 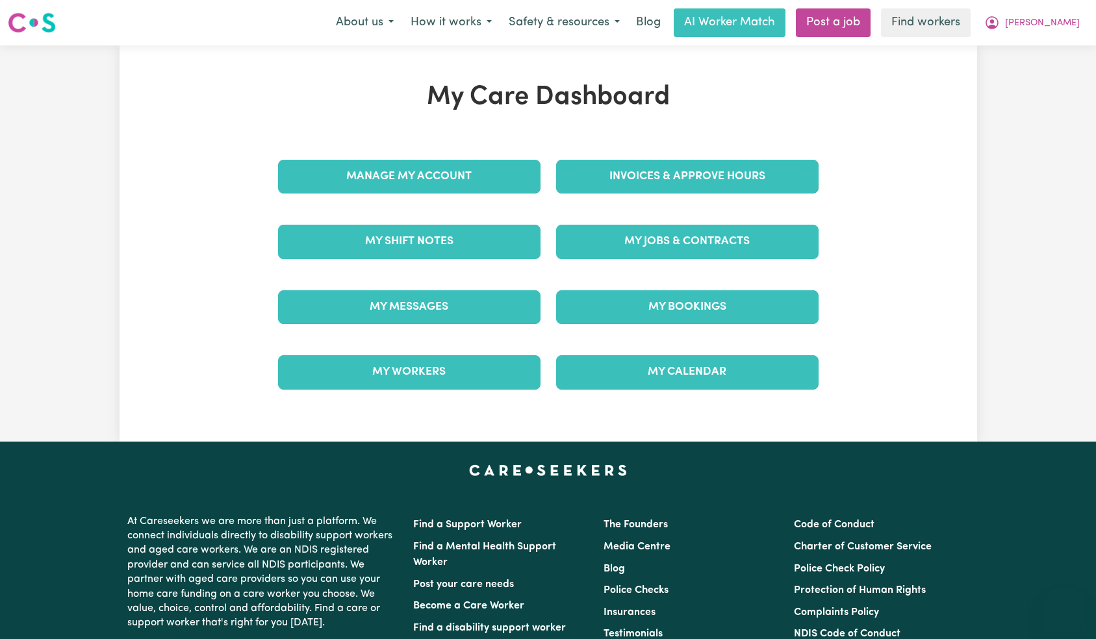 I want to click on a: Careseekers home page, so click(x=548, y=470).